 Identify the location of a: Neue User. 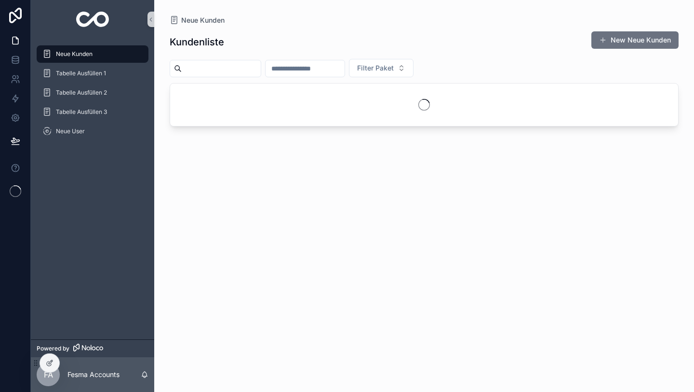
(93, 131).